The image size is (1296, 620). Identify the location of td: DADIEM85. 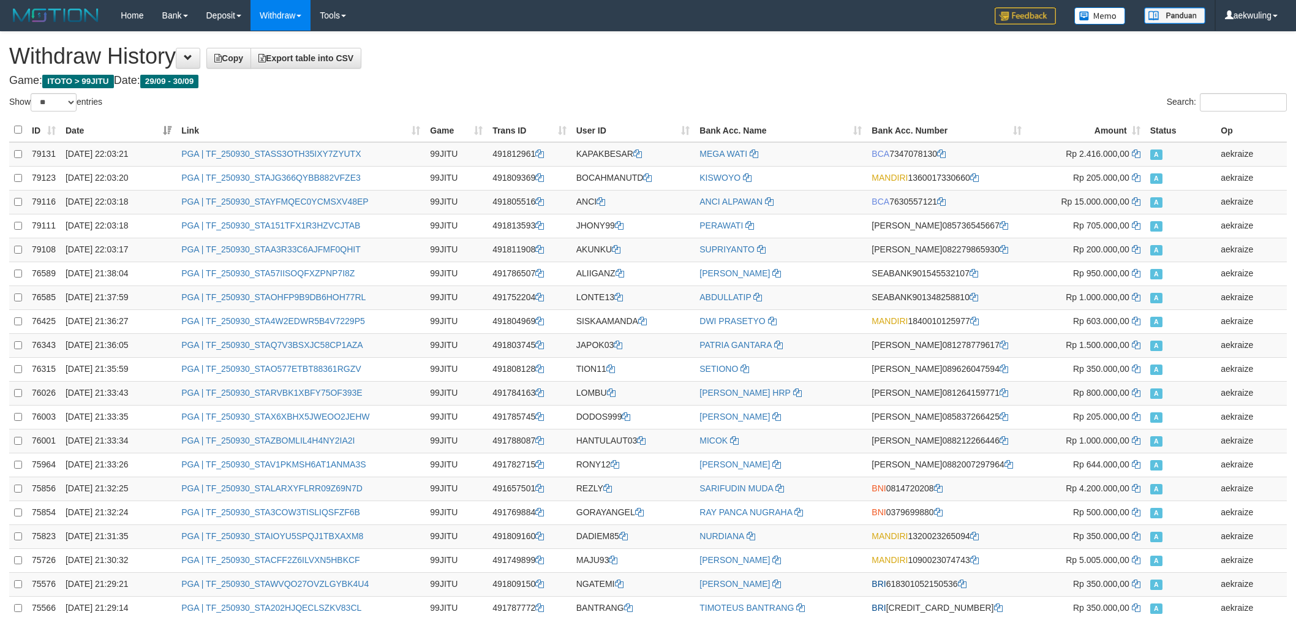
(633, 536).